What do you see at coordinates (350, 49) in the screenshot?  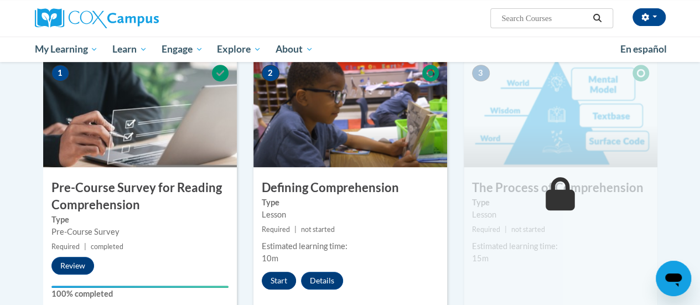 I see `div: Main menu` at bounding box center [350, 49].